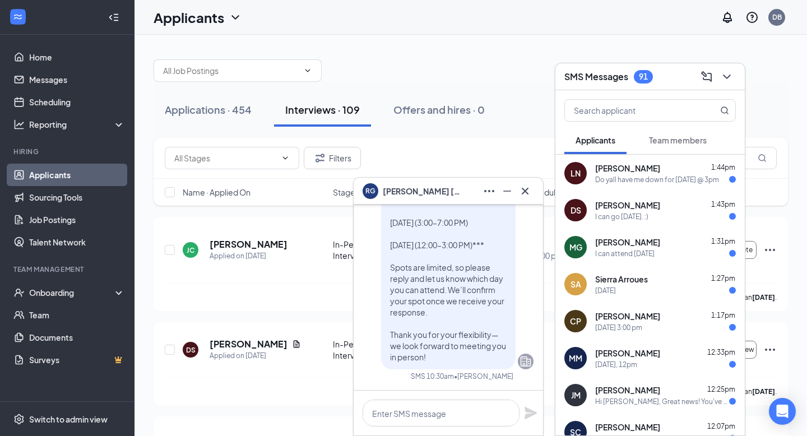  Describe the element at coordinates (77, 124) in the screenshot. I see `div: Reporting` at that location.